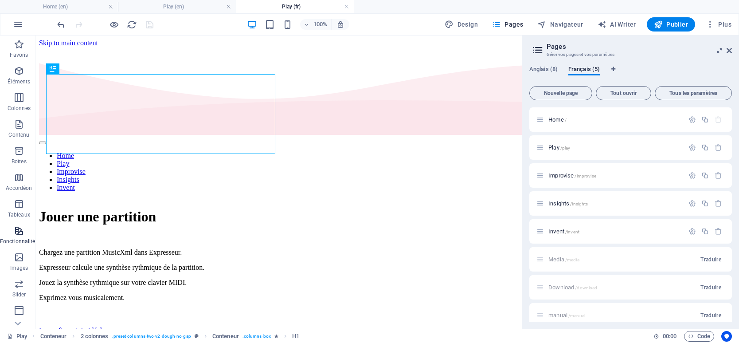 The image size is (739, 343). I want to click on h4: Play (fr), so click(295, 7).